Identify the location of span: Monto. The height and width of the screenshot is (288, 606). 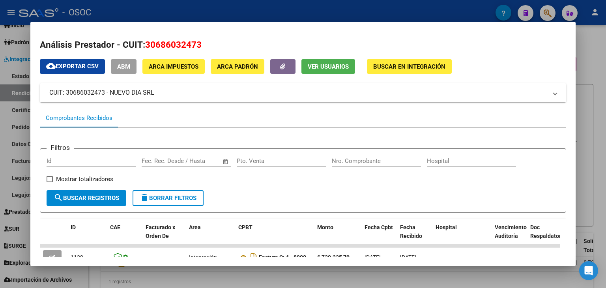
(325, 227).